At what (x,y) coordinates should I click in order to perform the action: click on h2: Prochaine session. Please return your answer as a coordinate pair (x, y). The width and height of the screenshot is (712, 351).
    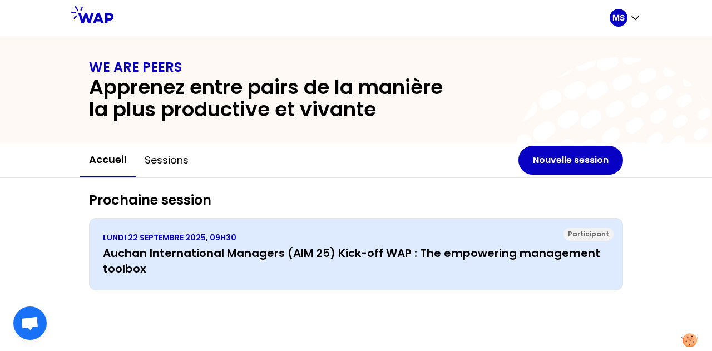
    Looking at the image, I should click on (356, 200).